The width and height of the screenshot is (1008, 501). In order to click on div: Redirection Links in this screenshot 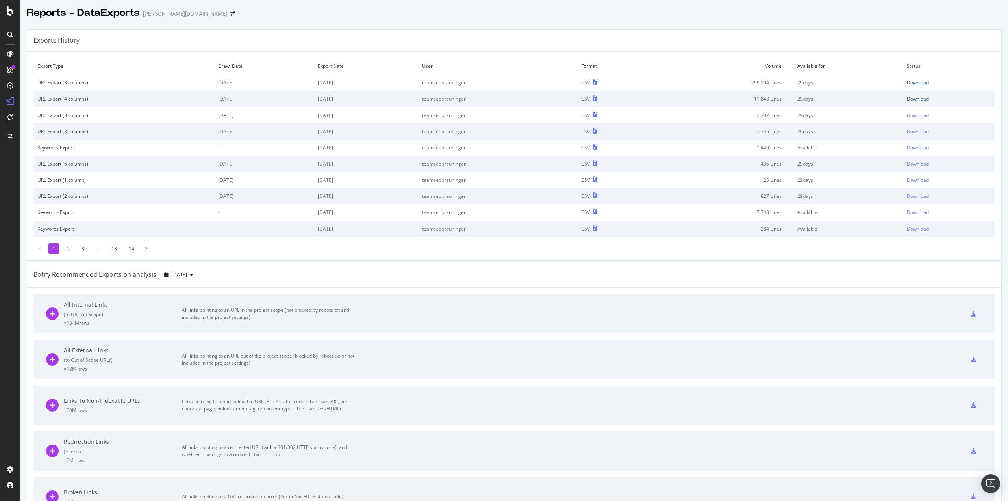, I will do `click(123, 442)`.